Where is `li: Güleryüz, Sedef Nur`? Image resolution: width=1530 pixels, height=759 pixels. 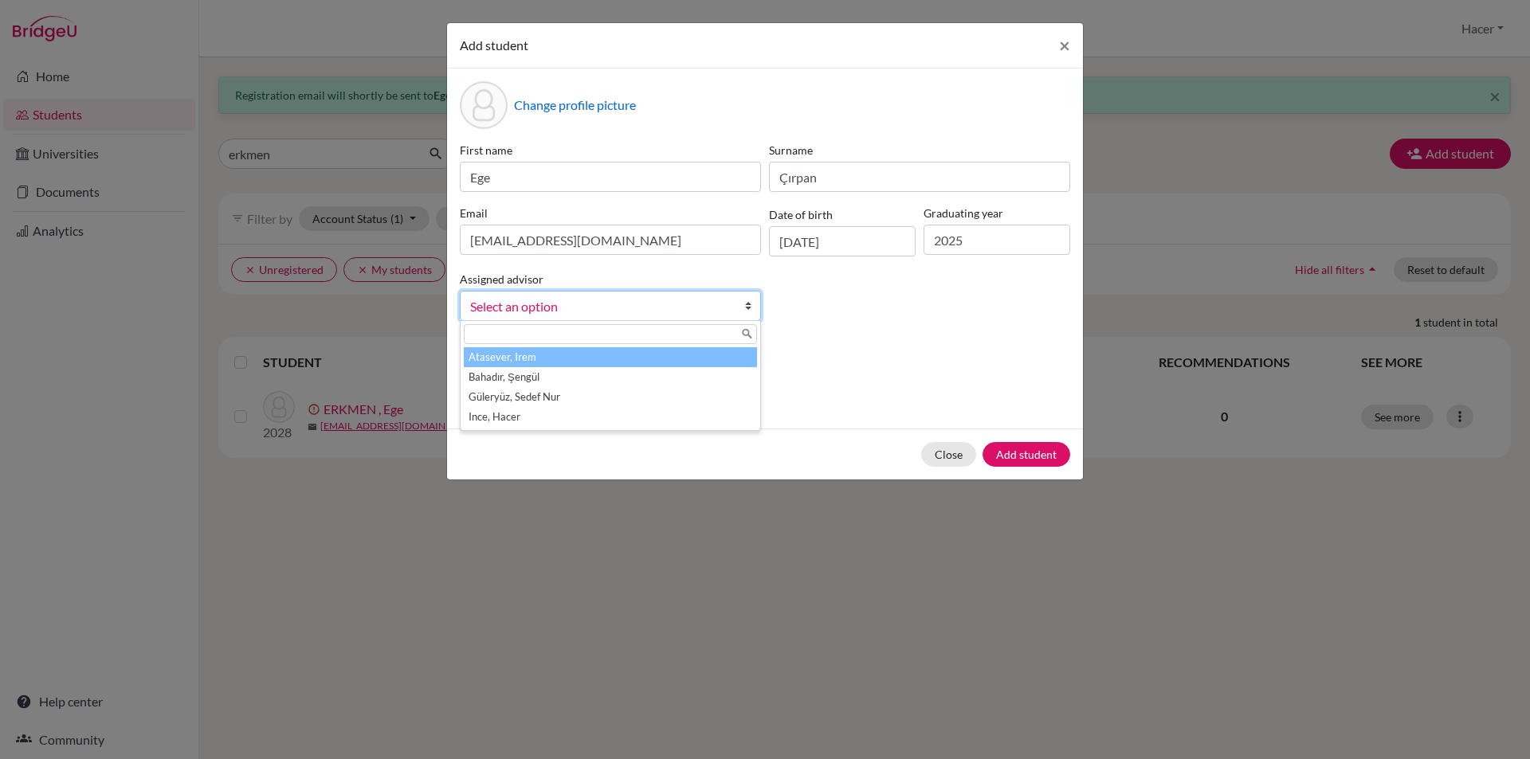 li: Güleryüz, Sedef Nur is located at coordinates (610, 397).